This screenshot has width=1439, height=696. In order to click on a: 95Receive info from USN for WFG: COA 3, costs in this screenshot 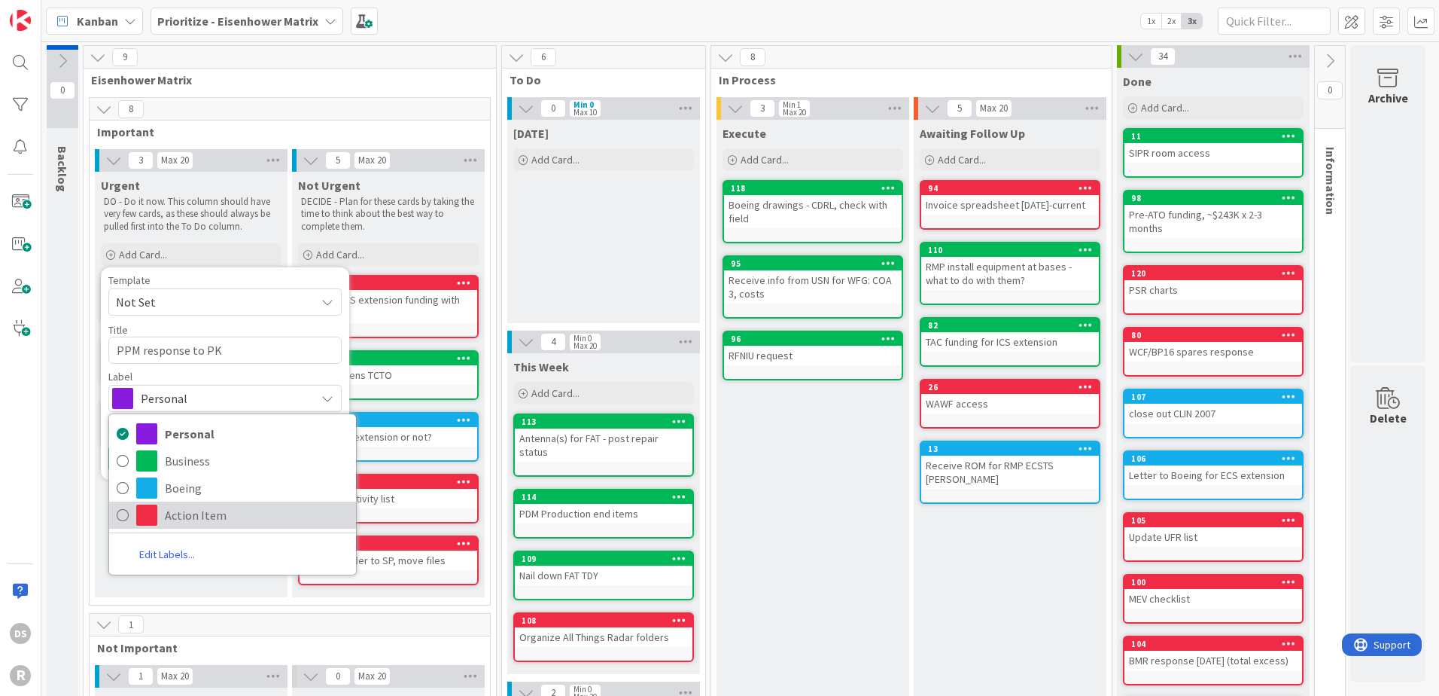, I will do `click(813, 287)`.